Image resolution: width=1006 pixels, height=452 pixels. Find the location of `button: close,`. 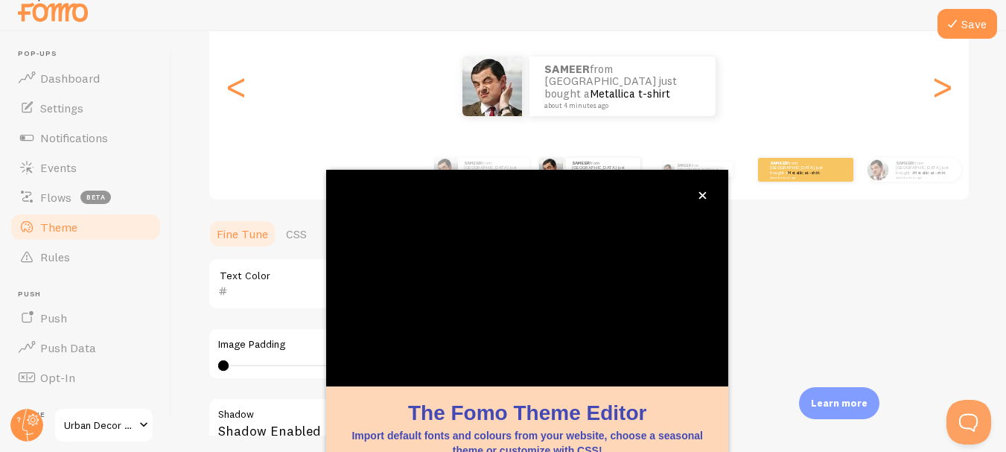

button: close, is located at coordinates (702, 195).